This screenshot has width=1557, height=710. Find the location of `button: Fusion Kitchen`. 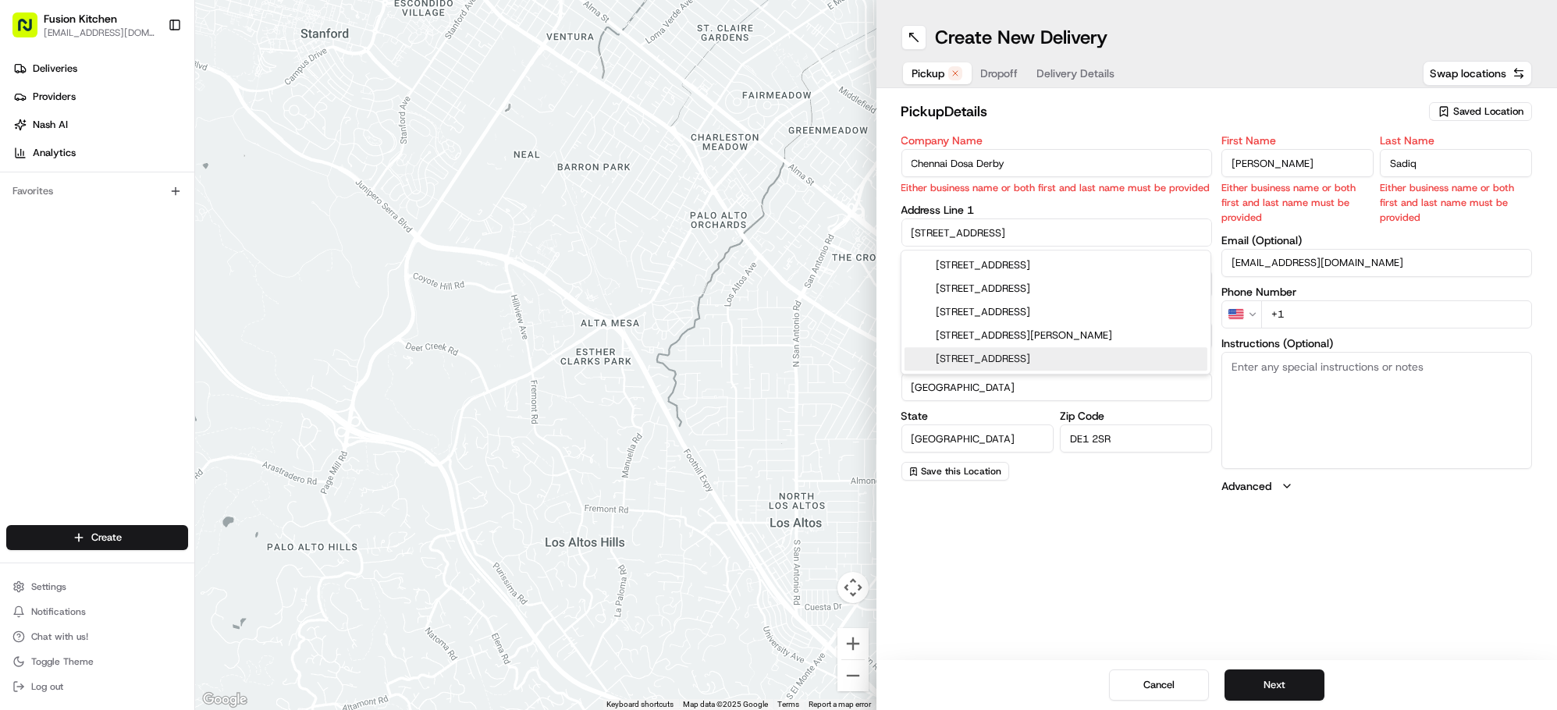

button: Fusion Kitchen is located at coordinates (80, 19).